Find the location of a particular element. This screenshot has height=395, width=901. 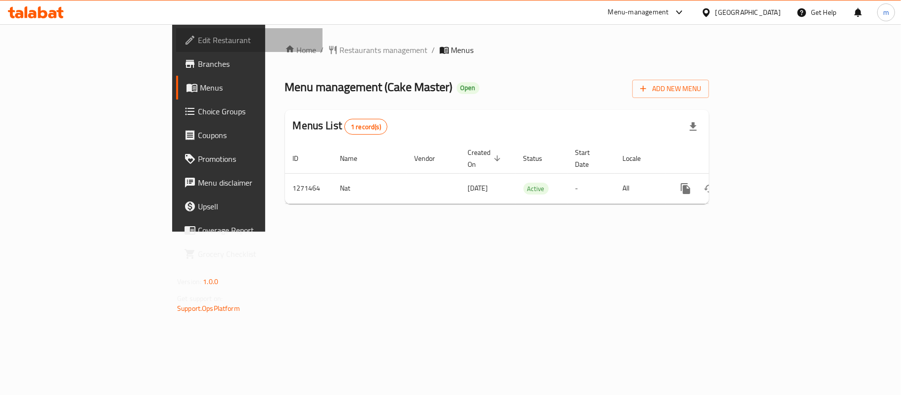

span: Status is located at coordinates (539, 158).